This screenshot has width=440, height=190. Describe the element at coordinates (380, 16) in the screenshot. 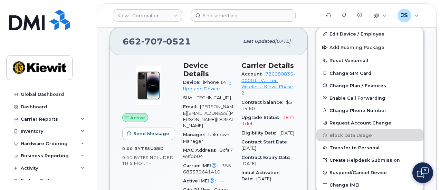

I see `div: Quicklinks` at that location.